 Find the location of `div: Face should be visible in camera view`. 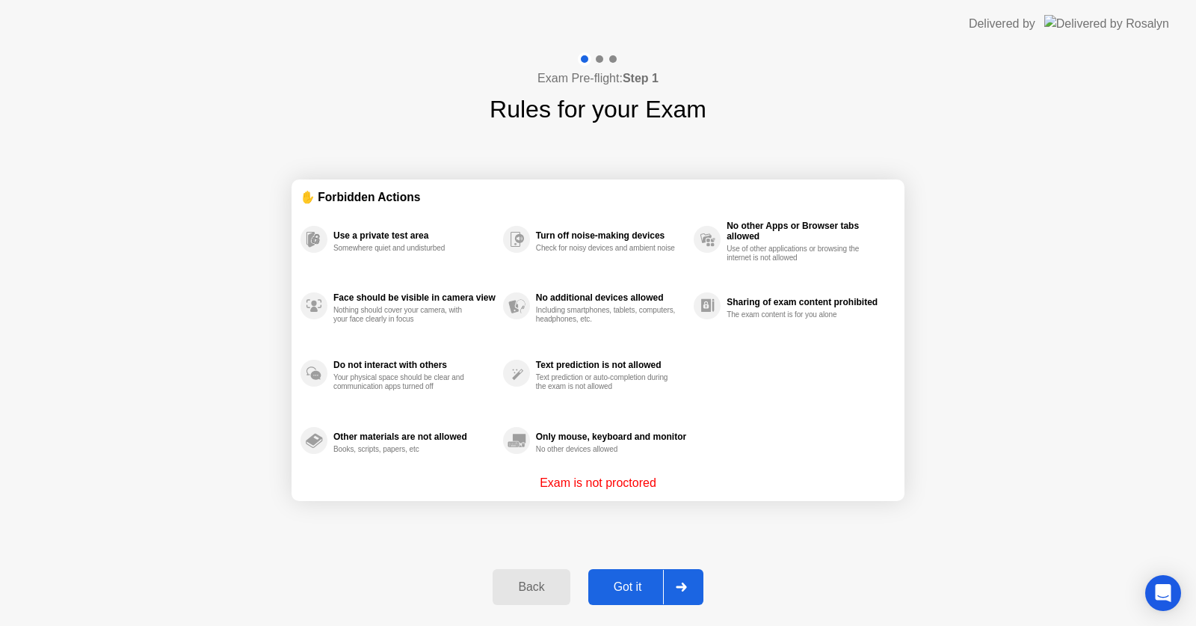

div: Face should be visible in camera view is located at coordinates (414, 297).